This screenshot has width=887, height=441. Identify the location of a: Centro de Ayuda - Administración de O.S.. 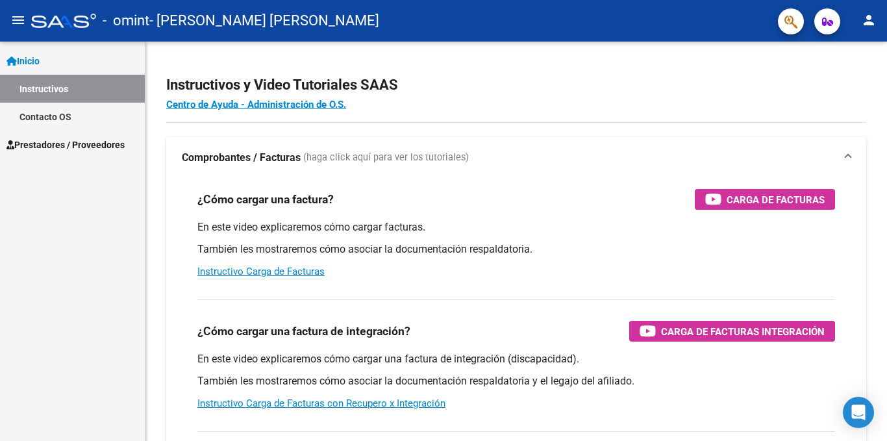
(256, 105).